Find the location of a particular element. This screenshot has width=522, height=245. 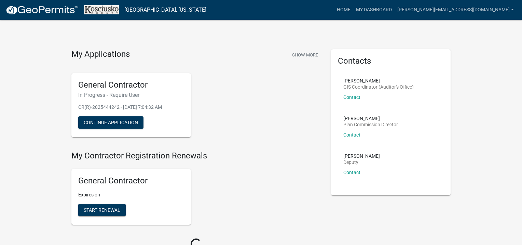

p: Plan Commission Director is located at coordinates (371, 124).